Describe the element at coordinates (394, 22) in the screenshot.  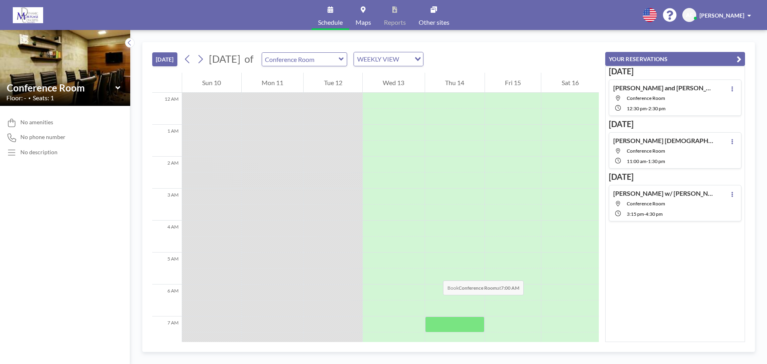
I see `span: Reports` at that location.